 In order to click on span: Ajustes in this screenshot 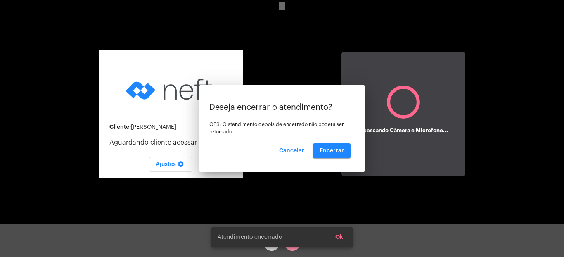, I will do `click(171, 164)`.